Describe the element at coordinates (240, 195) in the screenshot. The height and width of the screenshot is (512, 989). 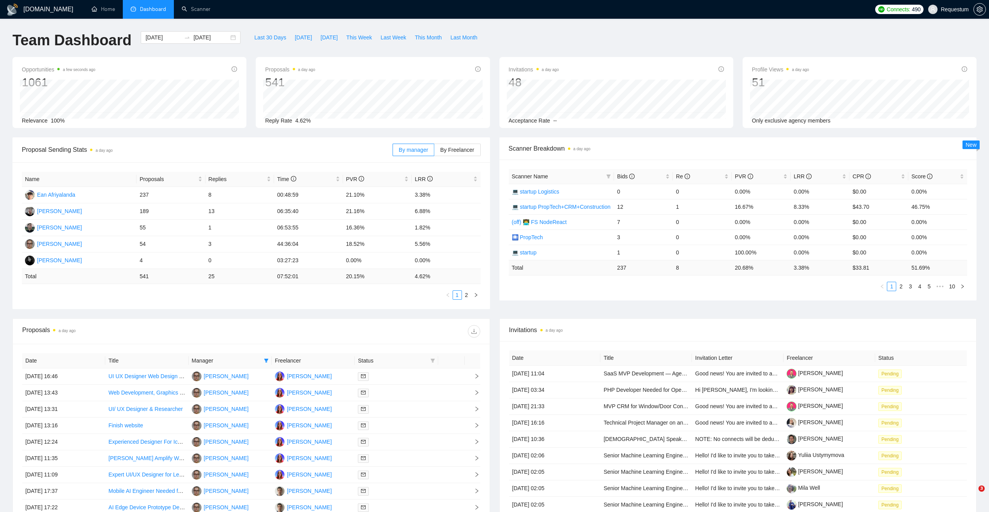
I see `td: 8` at that location.